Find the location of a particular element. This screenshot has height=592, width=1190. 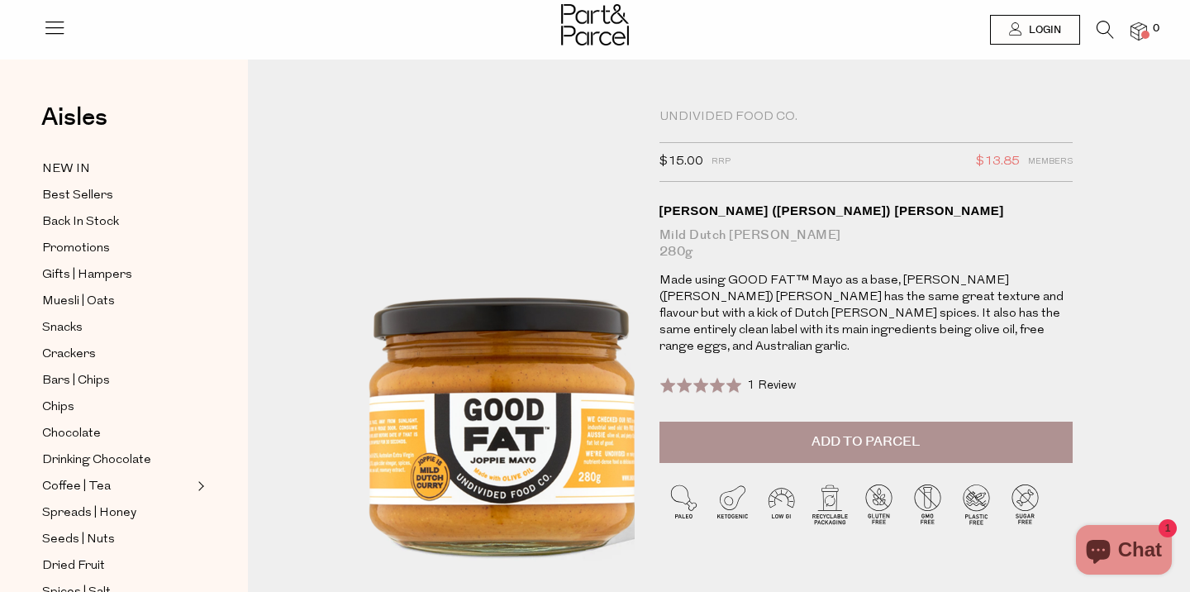

a: Chips is located at coordinates (117, 407).